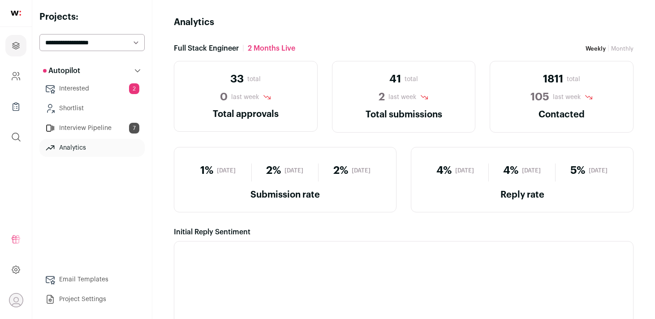 This screenshot has height=319, width=655. What do you see at coordinates (92, 17) in the screenshot?
I see `h2: Projects:` at bounding box center [92, 17].